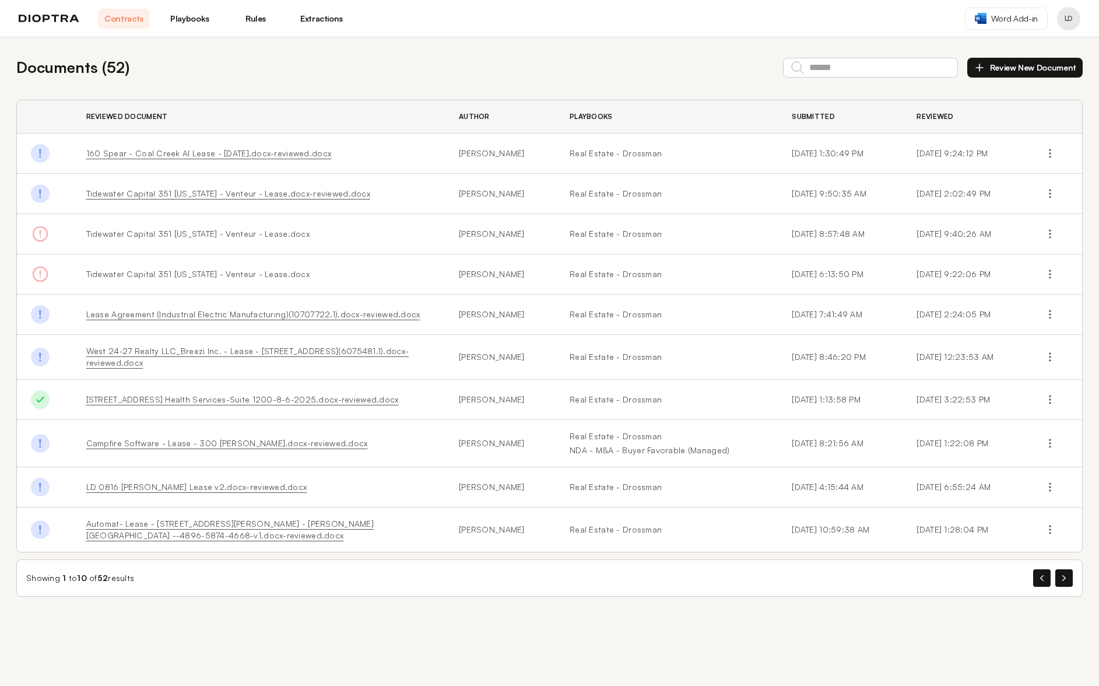  I want to click on a: Extractions, so click(321, 19).